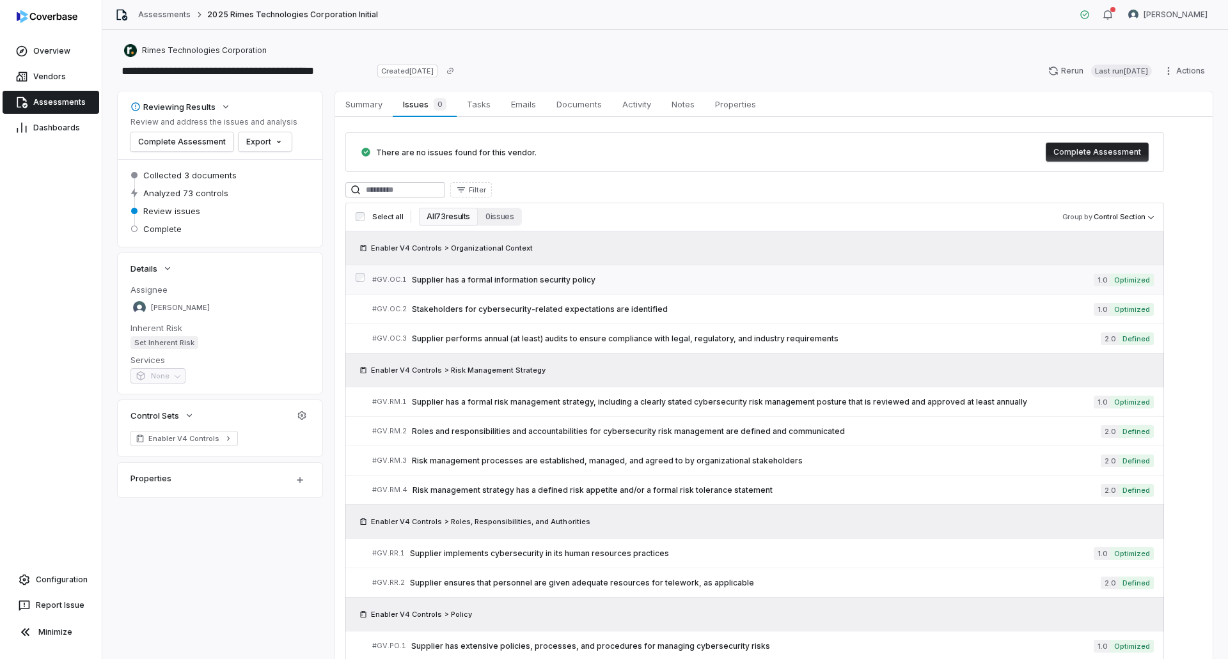 The height and width of the screenshot is (659, 1228). I want to click on a: Overview, so click(51, 51).